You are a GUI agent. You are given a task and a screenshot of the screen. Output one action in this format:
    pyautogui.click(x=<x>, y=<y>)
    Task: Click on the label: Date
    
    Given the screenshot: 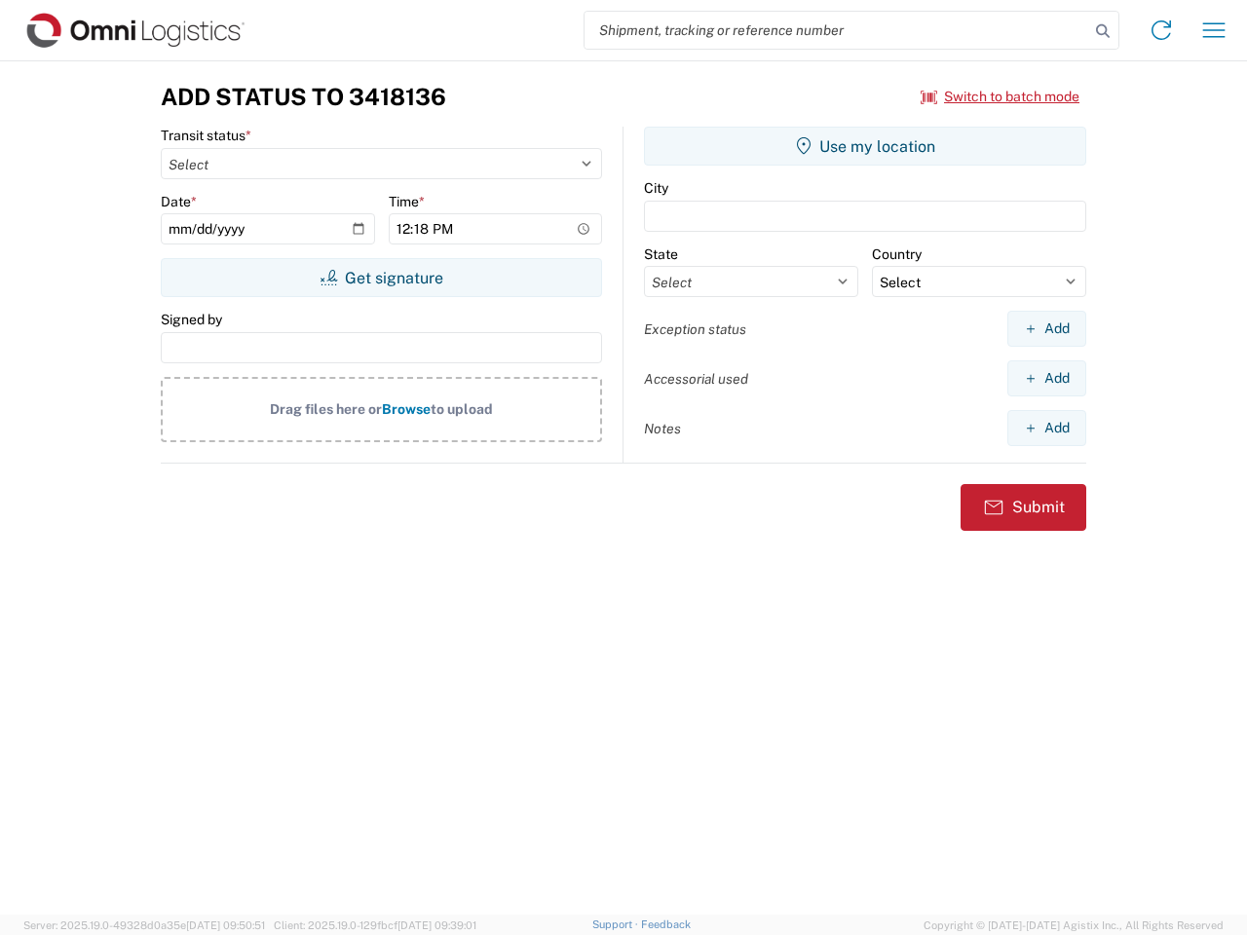 What is the action you would take?
    pyautogui.click(x=178, y=202)
    